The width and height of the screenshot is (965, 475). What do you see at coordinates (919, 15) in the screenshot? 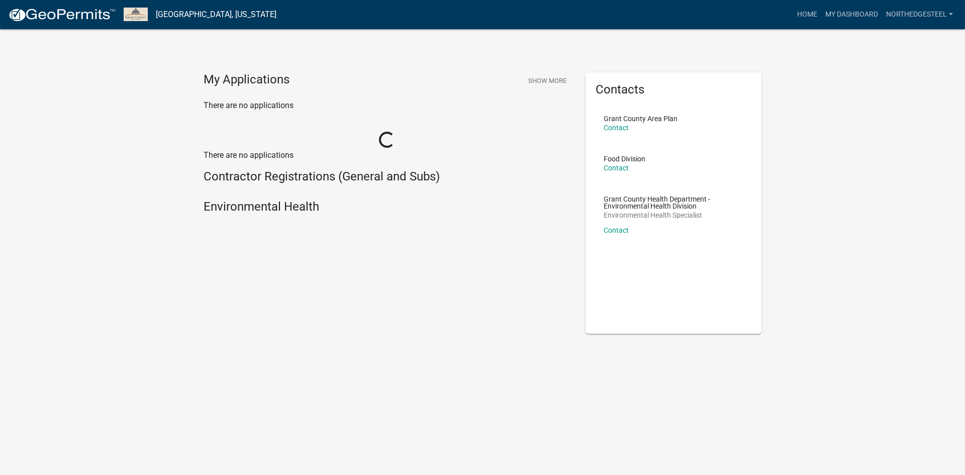
I see `a: NorthedgeSteel` at bounding box center [919, 15].